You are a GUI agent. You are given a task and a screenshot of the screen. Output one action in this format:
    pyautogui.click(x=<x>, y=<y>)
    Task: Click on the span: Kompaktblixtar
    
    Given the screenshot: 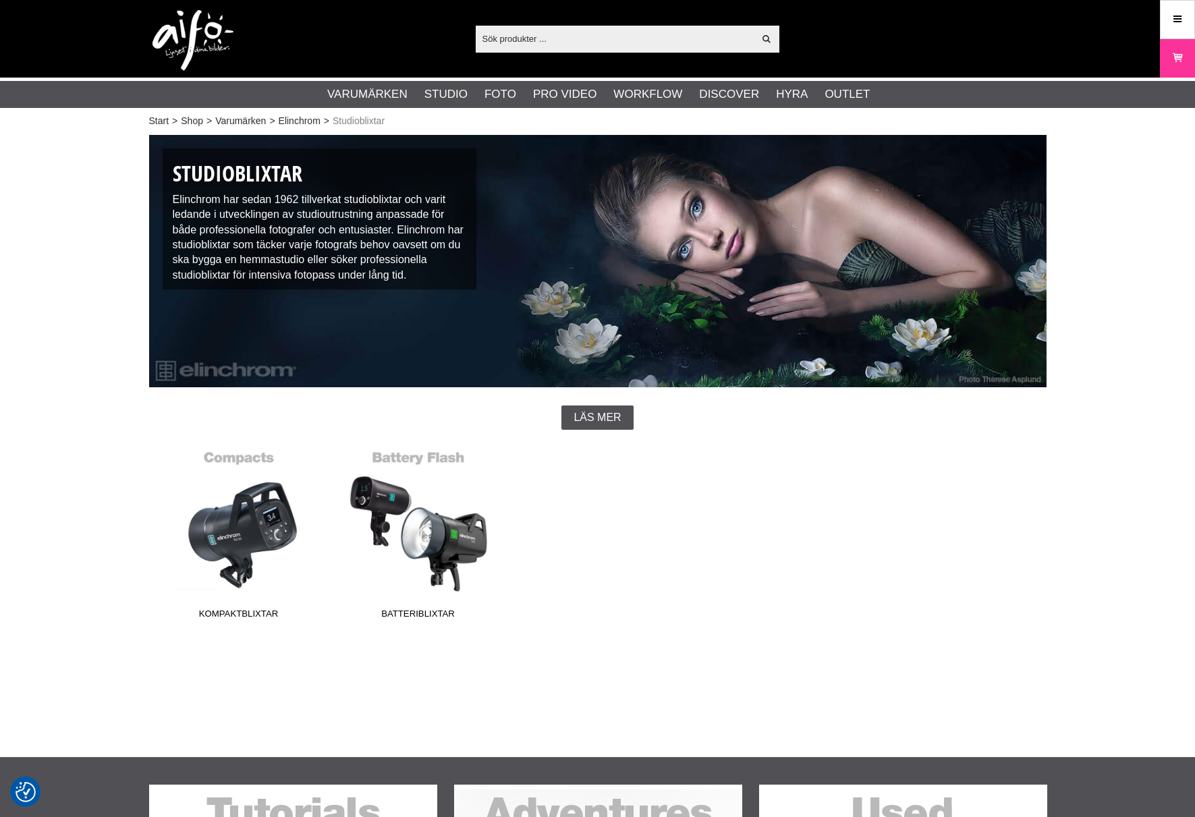 What is the action you would take?
    pyautogui.click(x=239, y=616)
    